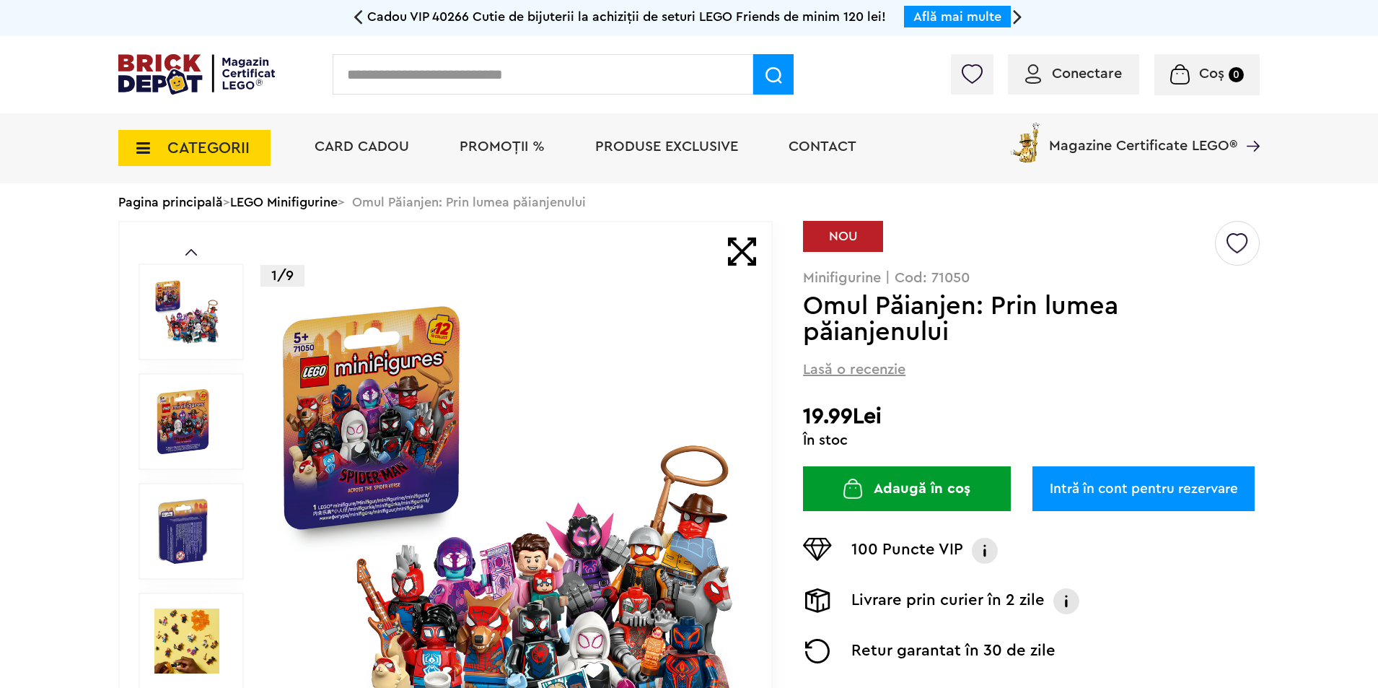  Describe the element at coordinates (1008, 319) in the screenshot. I see `h1: Omul Păianjen: Prin lumea păianjenului` at that location.